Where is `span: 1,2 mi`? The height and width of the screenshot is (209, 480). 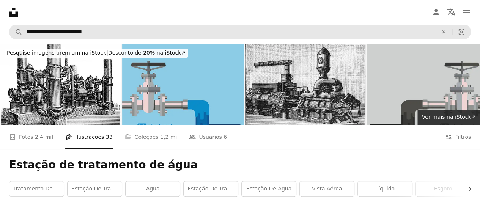
span: 1,2 mi is located at coordinates (169, 137).